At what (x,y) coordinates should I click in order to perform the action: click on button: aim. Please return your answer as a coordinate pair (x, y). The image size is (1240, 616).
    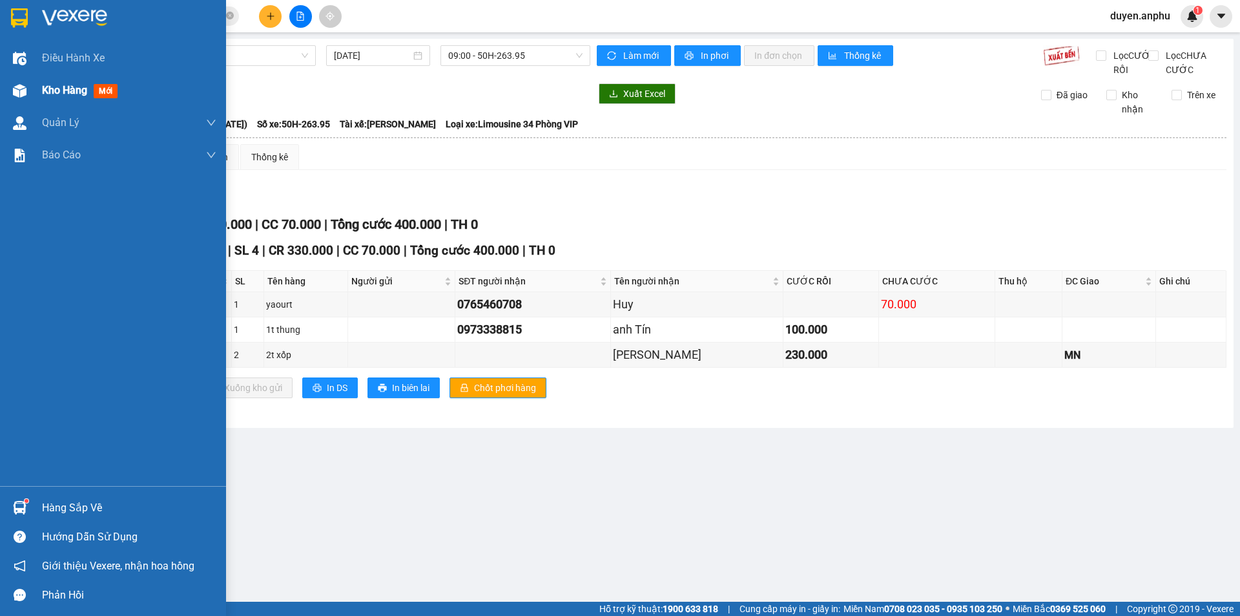
    Looking at the image, I should click on (330, 16).